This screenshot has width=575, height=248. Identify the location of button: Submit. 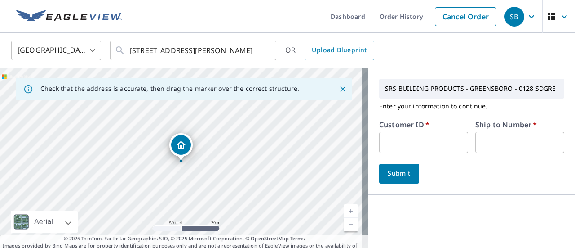
(399, 174).